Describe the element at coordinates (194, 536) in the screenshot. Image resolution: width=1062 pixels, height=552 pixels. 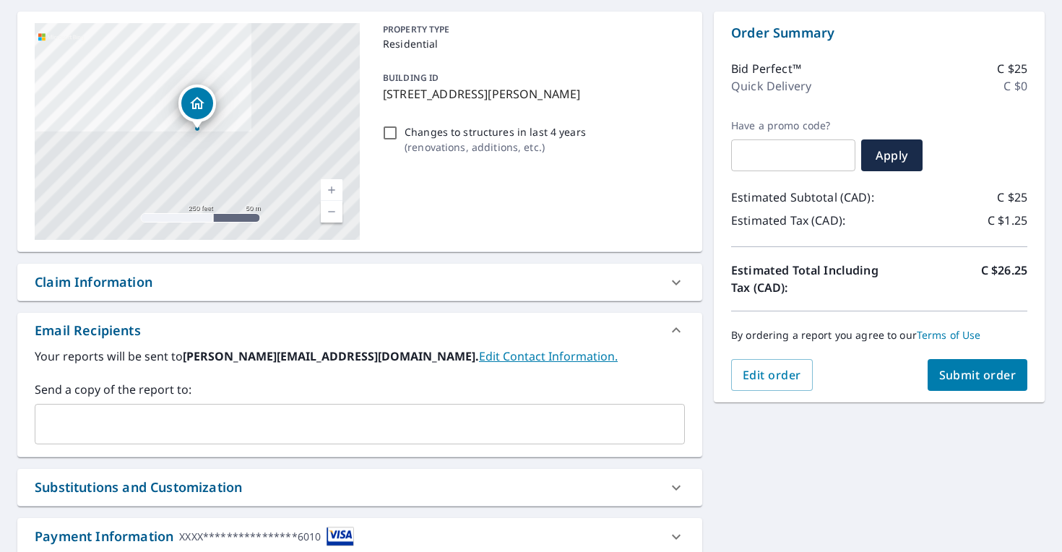
I see `div: Payment Information` at that location.